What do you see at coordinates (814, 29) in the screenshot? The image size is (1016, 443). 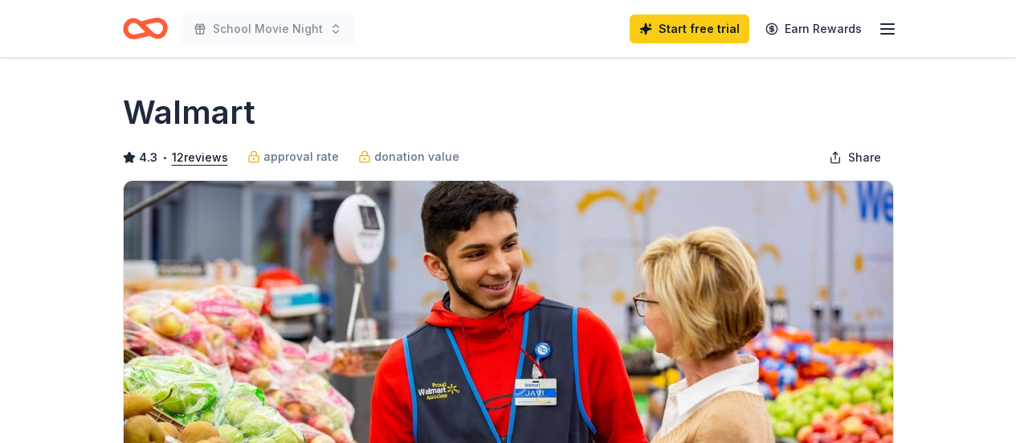 I see `a: Earn Rewards` at bounding box center [814, 29].